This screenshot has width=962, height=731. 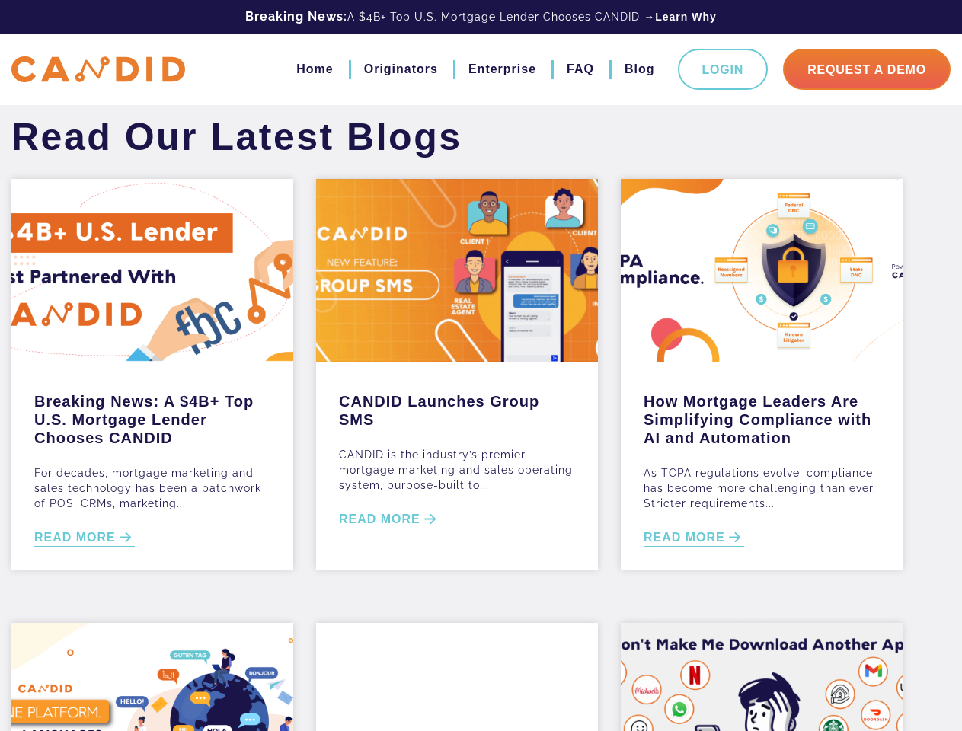 I want to click on a: CANDID Launches Group SMS, so click(x=457, y=407).